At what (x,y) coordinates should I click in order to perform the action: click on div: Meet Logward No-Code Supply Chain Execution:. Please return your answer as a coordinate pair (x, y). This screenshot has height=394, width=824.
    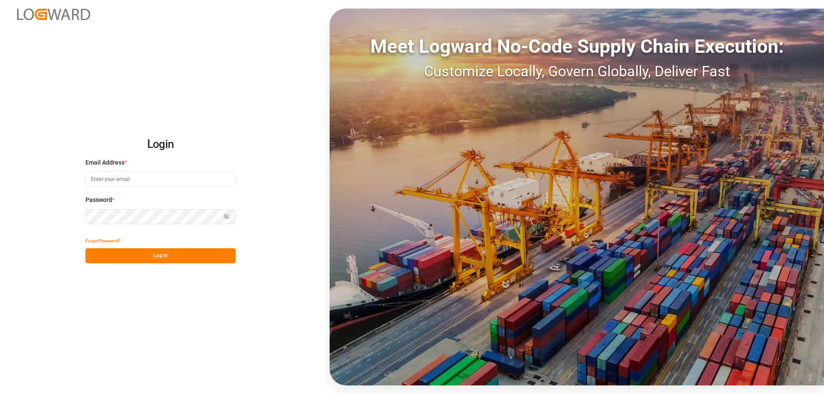
    Looking at the image, I should click on (577, 46).